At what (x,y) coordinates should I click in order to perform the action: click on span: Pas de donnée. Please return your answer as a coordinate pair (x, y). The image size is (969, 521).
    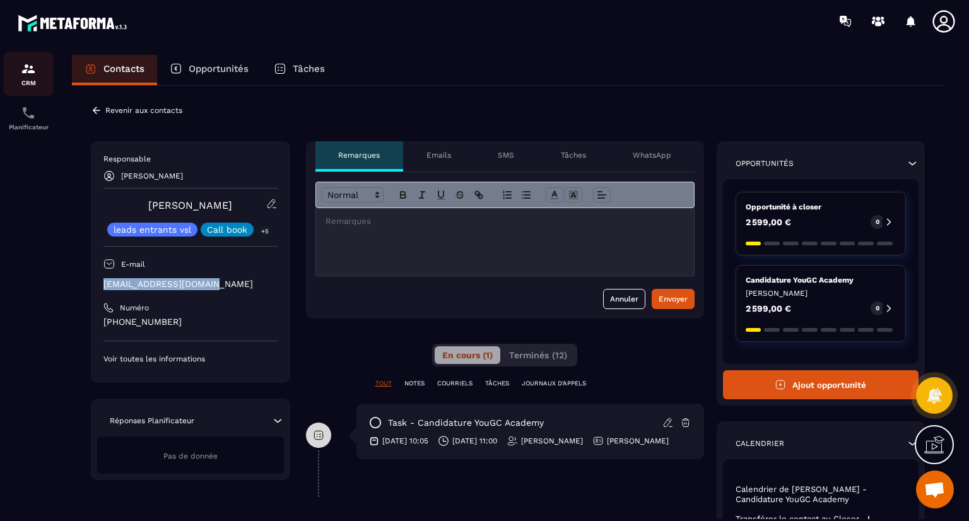
    Looking at the image, I should click on (190, 456).